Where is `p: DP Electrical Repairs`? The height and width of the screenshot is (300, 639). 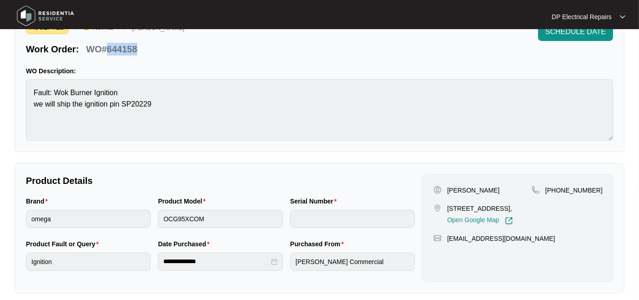 p: DP Electrical Repairs is located at coordinates (582, 17).